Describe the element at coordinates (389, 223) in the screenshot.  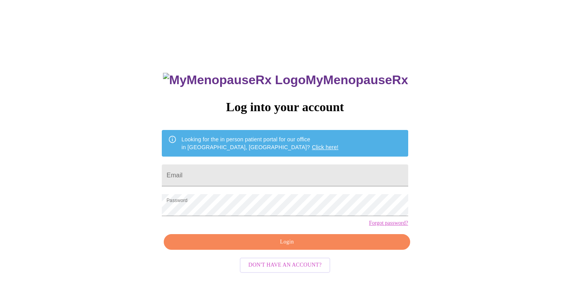
I see `a: Forgot password?` at that location.